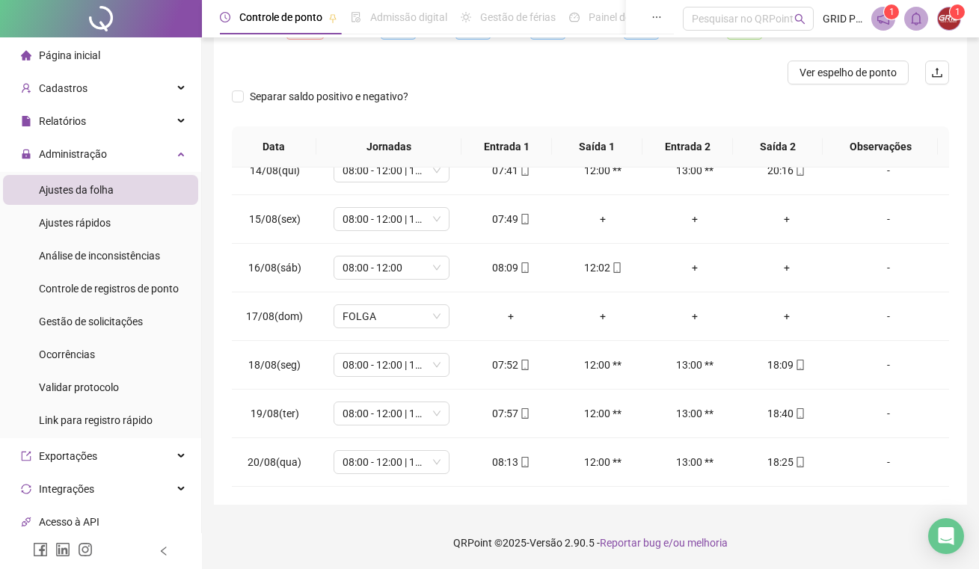 The height and width of the screenshot is (569, 979). Describe the element at coordinates (389, 147) in the screenshot. I see `th: Jornadas` at that location.